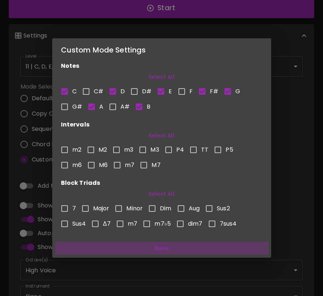  What do you see at coordinates (162, 224) in the screenshot?
I see `span: m7♭5` at bounding box center [162, 224].